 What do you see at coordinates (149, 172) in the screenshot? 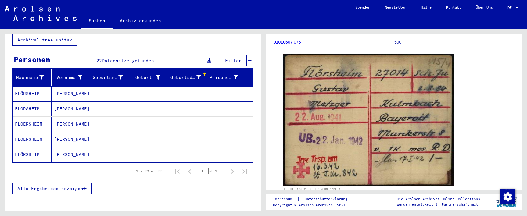
I see `div: 1 – 22 of 22` at bounding box center [149, 172].